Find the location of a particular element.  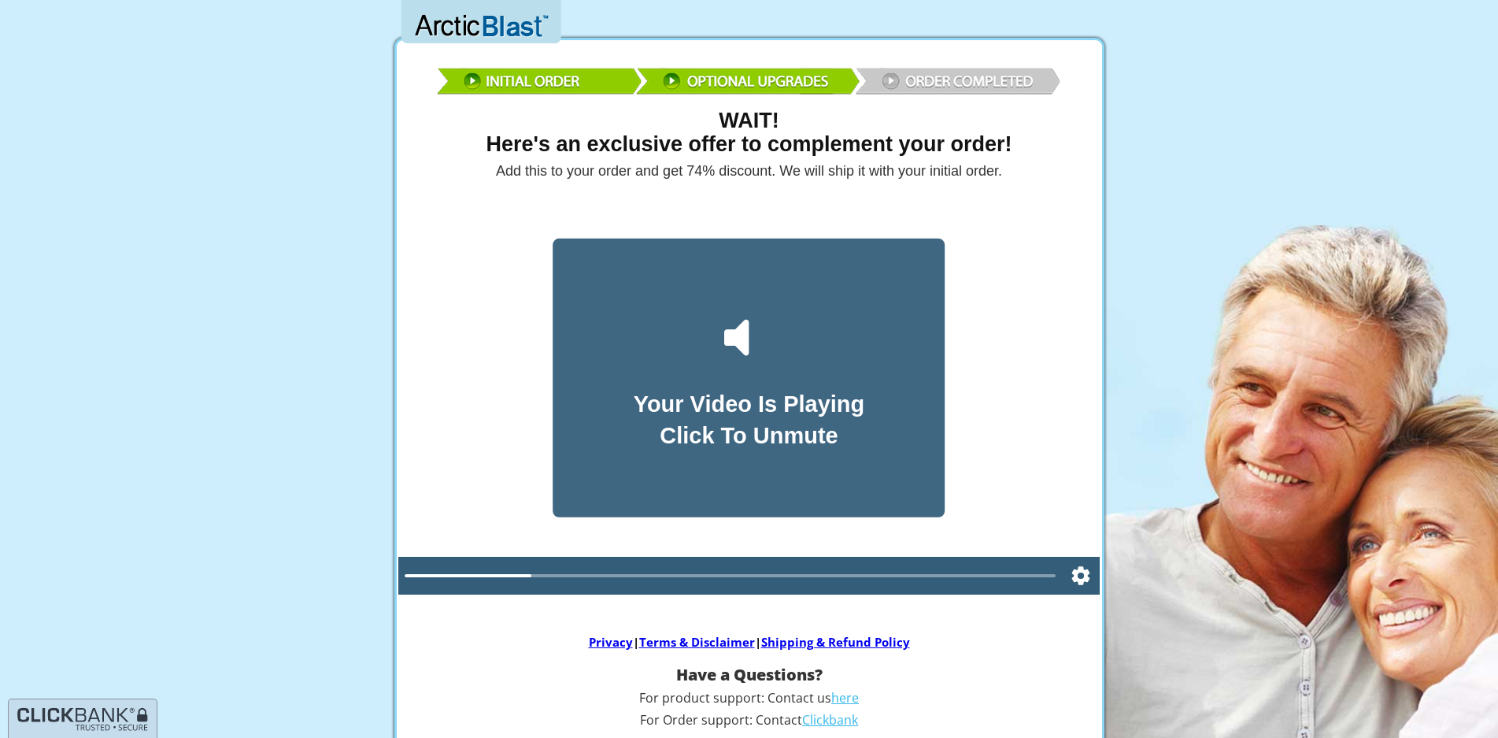

h4: Have a Questions? is located at coordinates (750, 675).